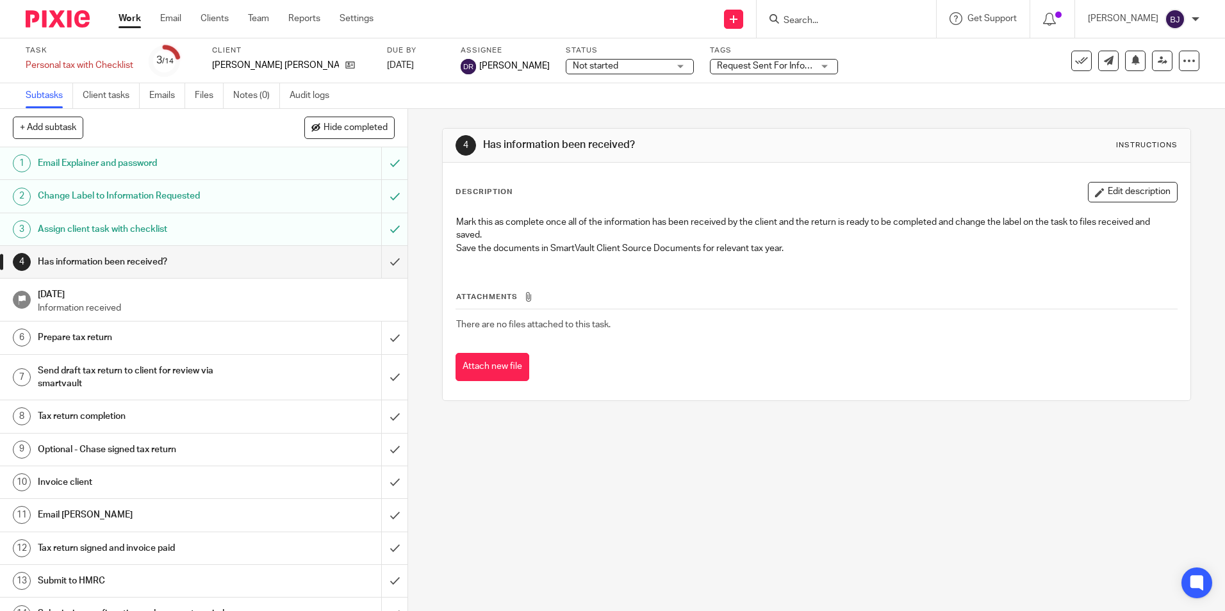 Image resolution: width=1225 pixels, height=611 pixels. Describe the element at coordinates (148, 229) in the screenshot. I see `h1: Assign client task with checklist` at that location.